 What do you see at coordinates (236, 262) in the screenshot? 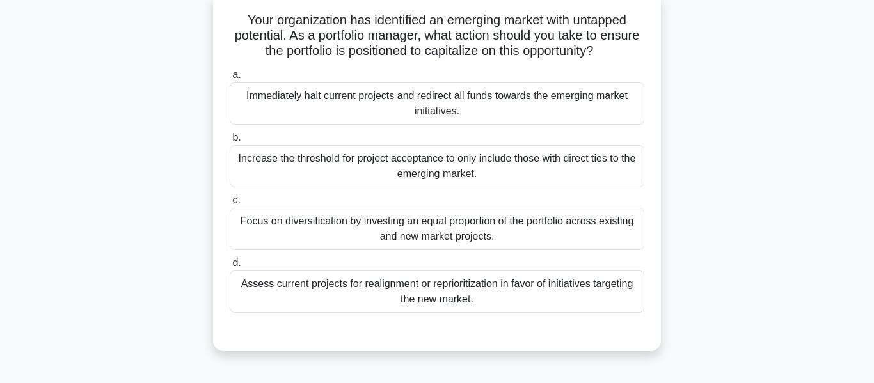
I see `span: d.` at bounding box center [236, 262].